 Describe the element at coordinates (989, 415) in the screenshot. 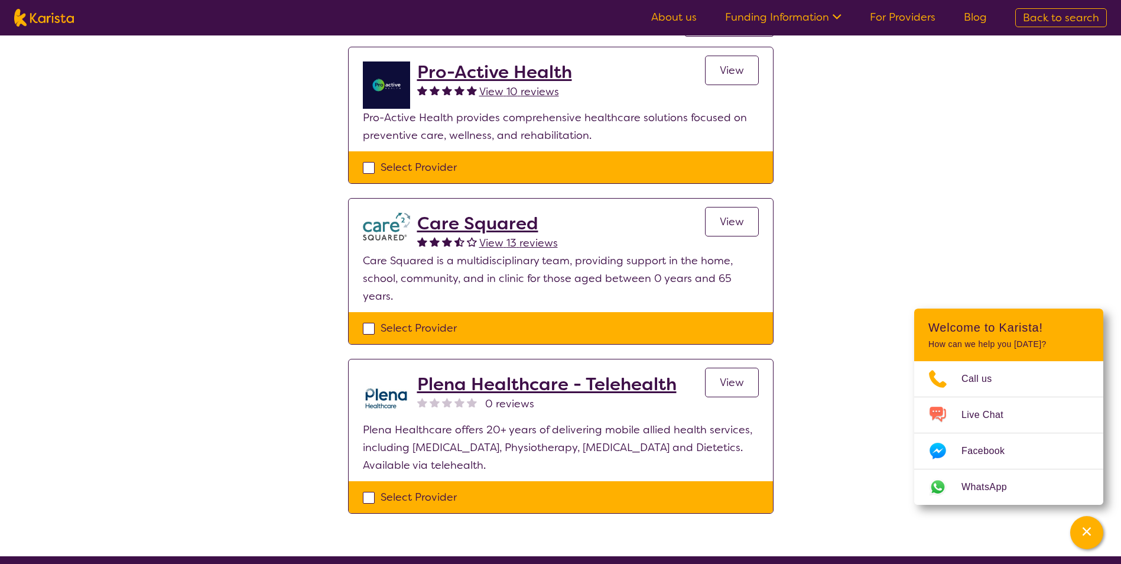

I see `span: Live Chat` at that location.